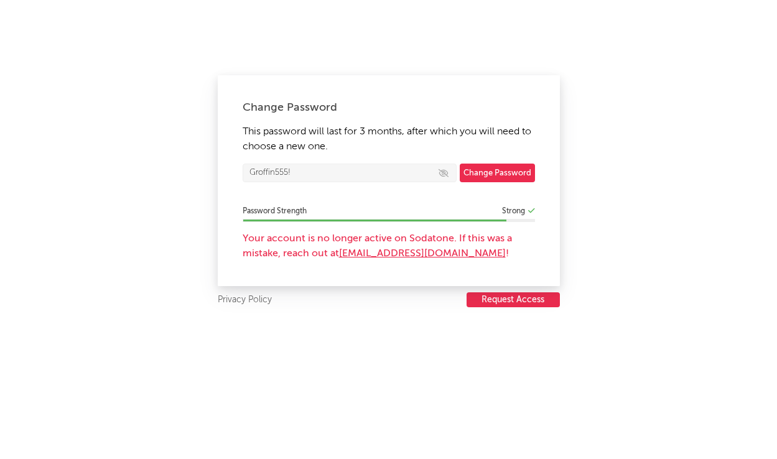  Describe the element at coordinates (513, 212) in the screenshot. I see `div: Strong` at that location.